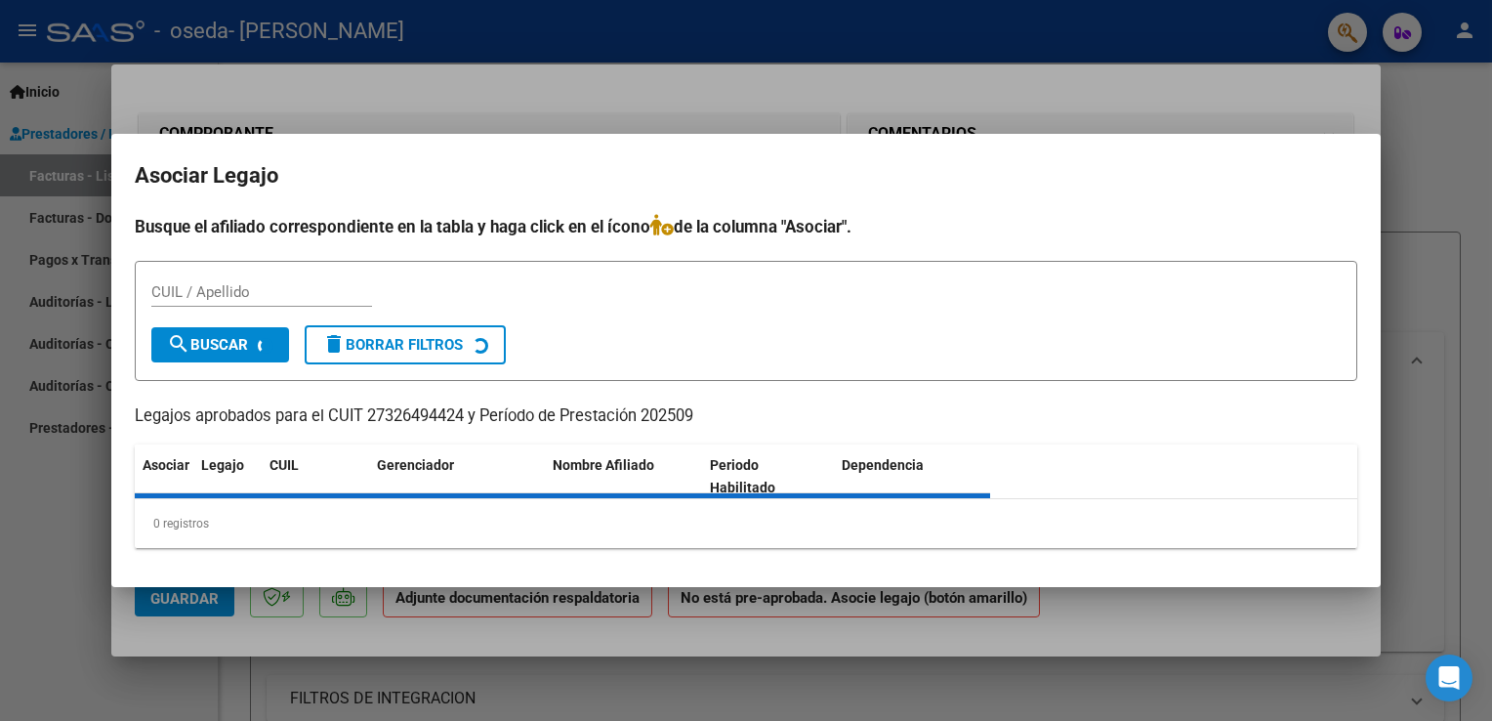 The image size is (1492, 721). What do you see at coordinates (315, 477) in the screenshot?
I see `datatable-header-cell: CUIL` at bounding box center [315, 477].